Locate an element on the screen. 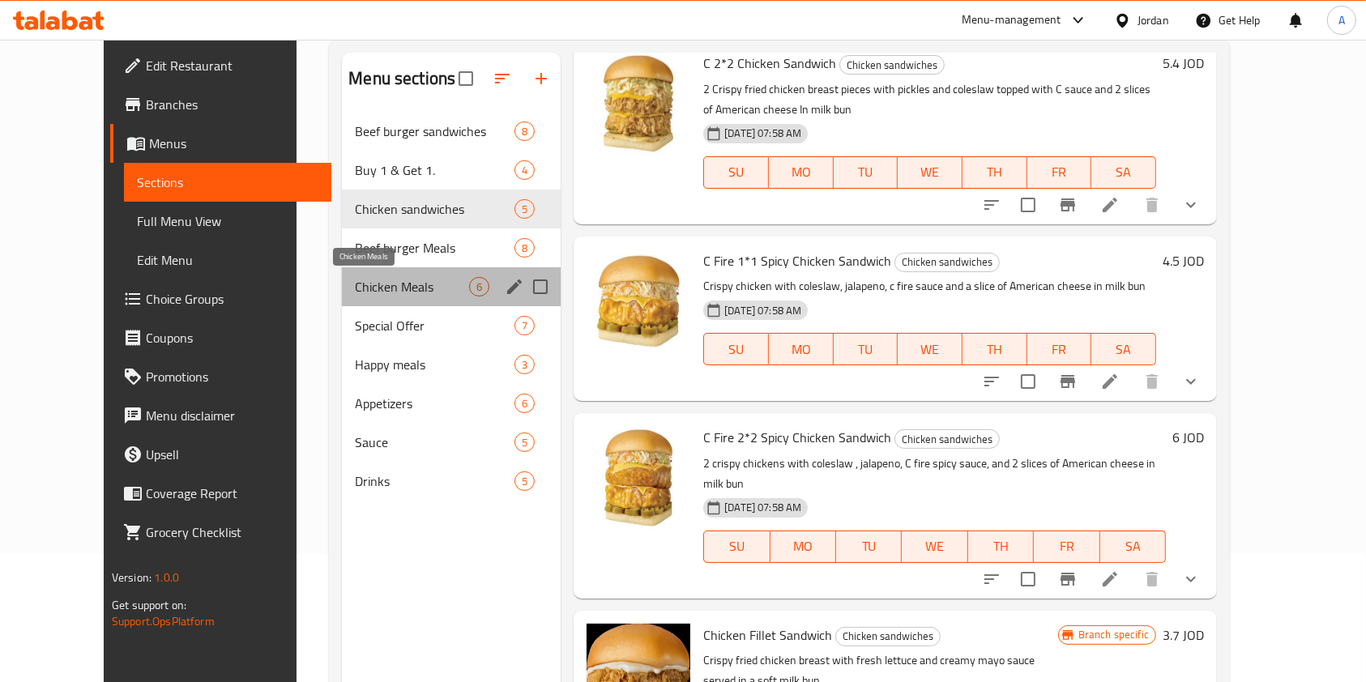 Image resolution: width=1366 pixels, height=682 pixels. div: Special Offer7 is located at coordinates (451, 326).